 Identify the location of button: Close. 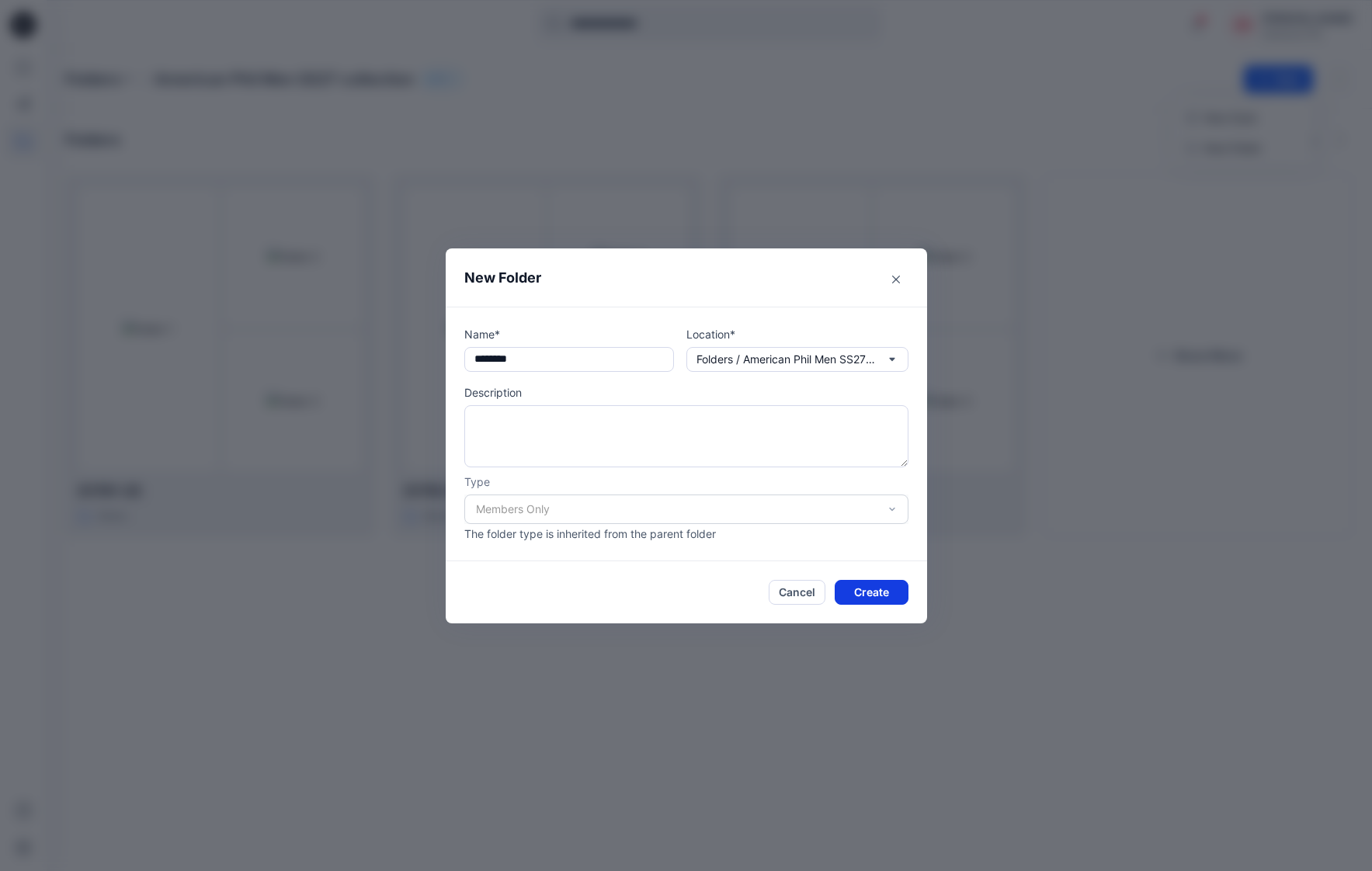
(897, 280).